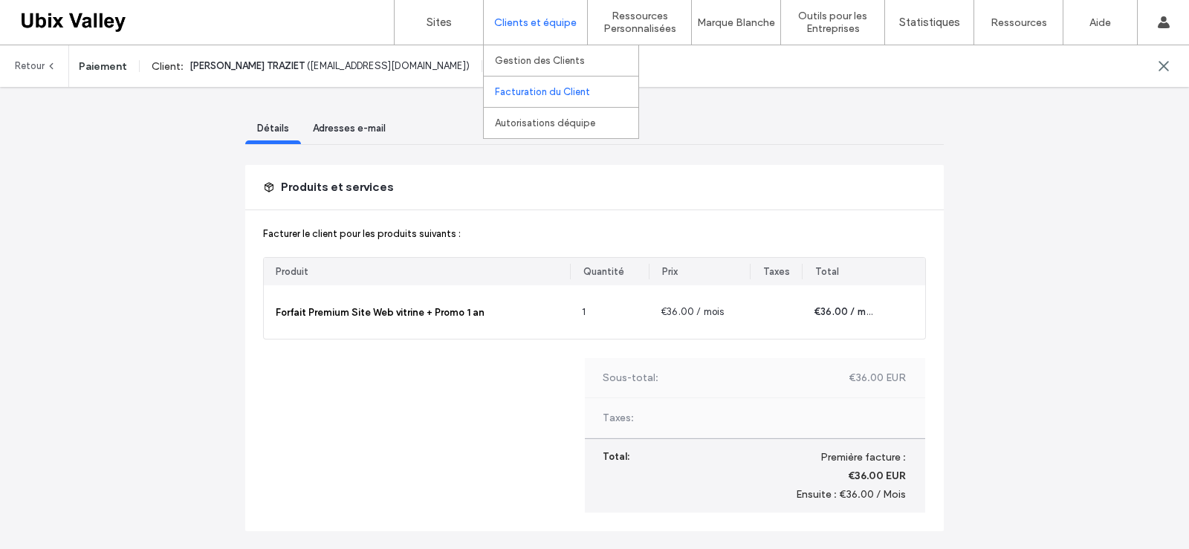  I want to click on span: €36.00 EUR, so click(877, 378).